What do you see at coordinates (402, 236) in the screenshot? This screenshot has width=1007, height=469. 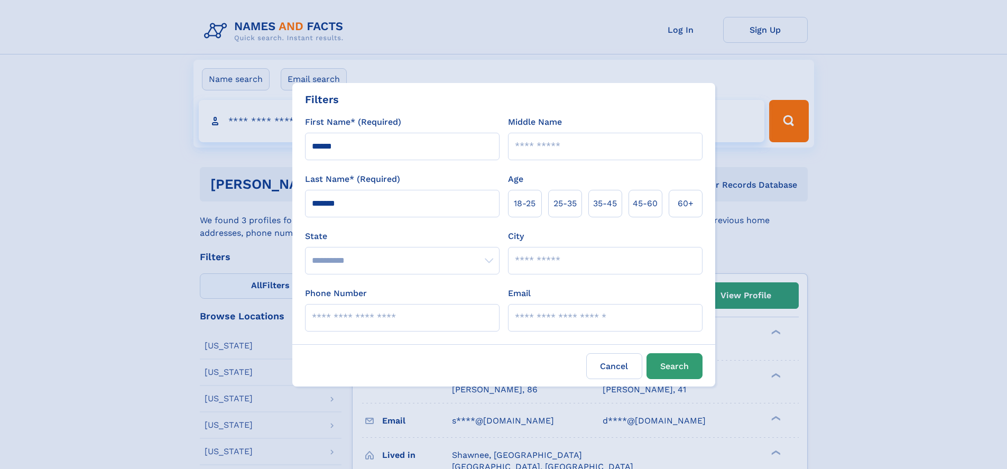 I see `label: State` at bounding box center [402, 236].